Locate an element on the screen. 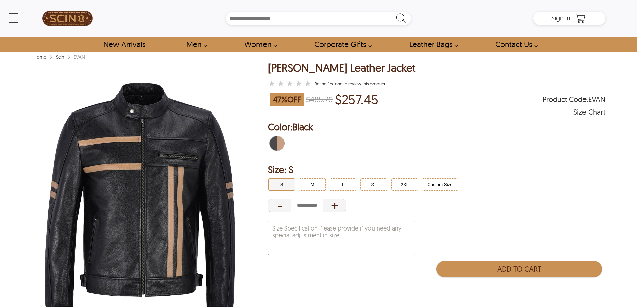 The width and height of the screenshot is (637, 307). img: SCIN is located at coordinates (68, 18).